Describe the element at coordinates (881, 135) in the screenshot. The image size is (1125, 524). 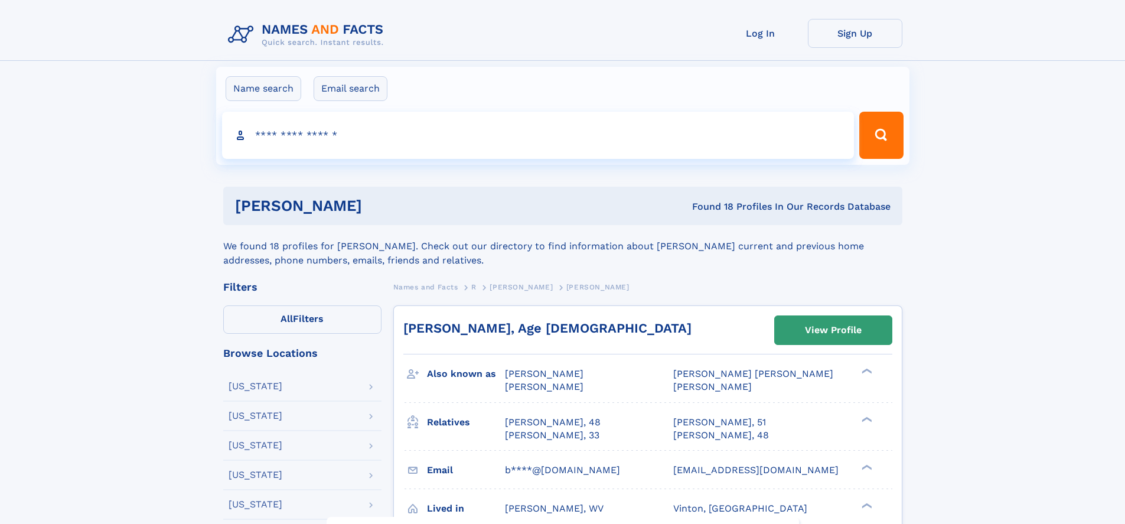
I see `button: Search Button` at that location.